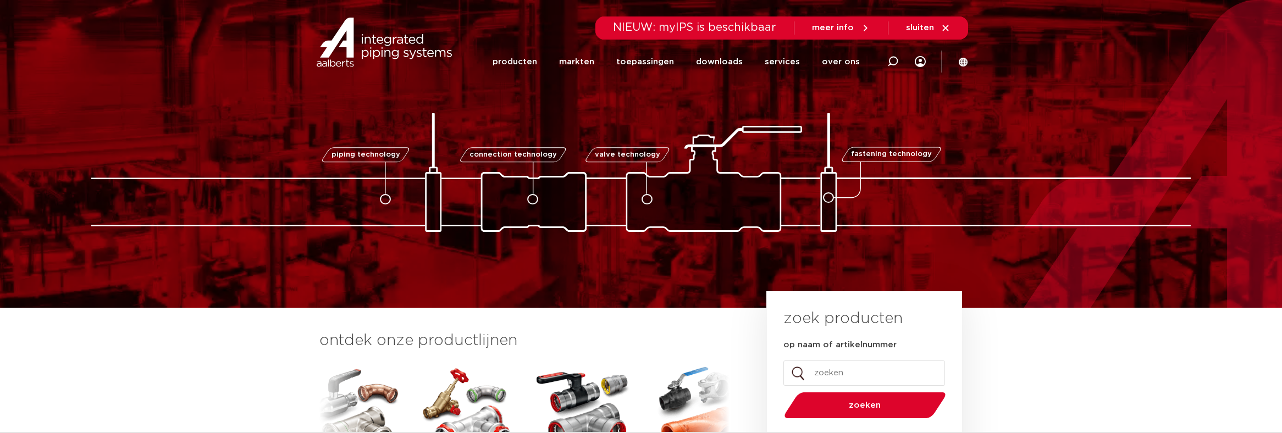 The image size is (1282, 433). I want to click on span: connection technology, so click(513, 154).